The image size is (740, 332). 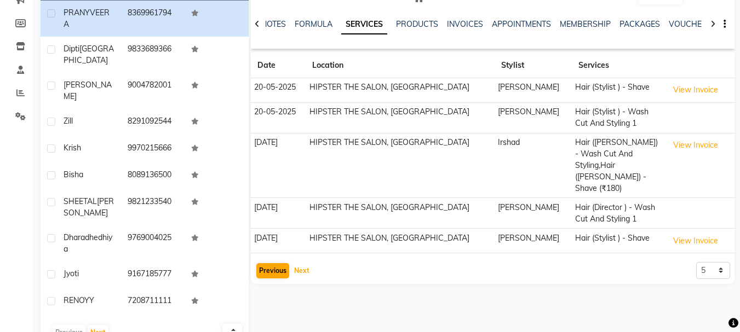 I want to click on td: 9004782001, so click(x=153, y=91).